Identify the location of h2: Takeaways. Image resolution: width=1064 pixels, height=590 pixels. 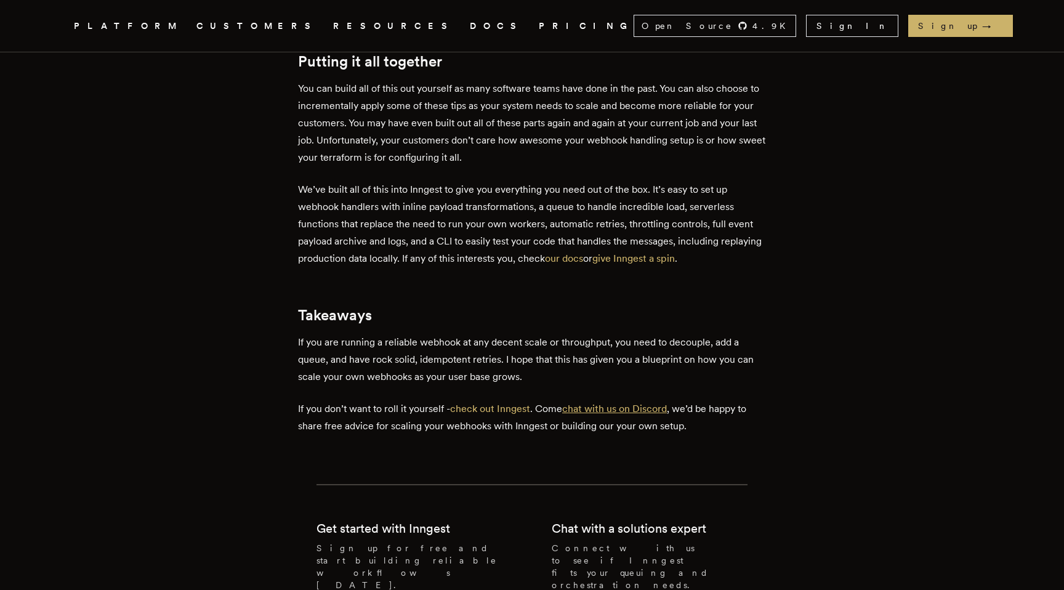
(532, 315).